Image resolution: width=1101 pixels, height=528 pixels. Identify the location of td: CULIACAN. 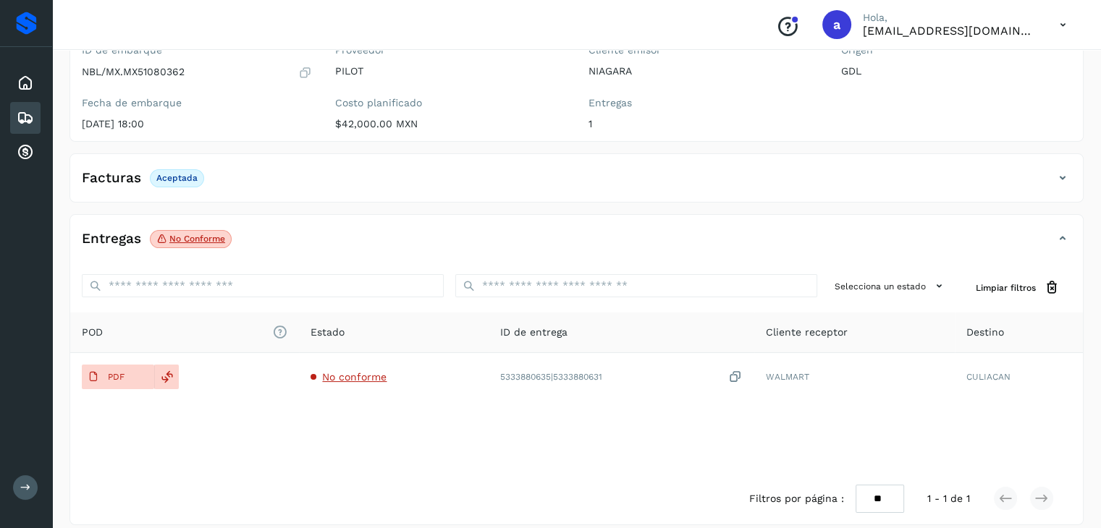
(1018, 377).